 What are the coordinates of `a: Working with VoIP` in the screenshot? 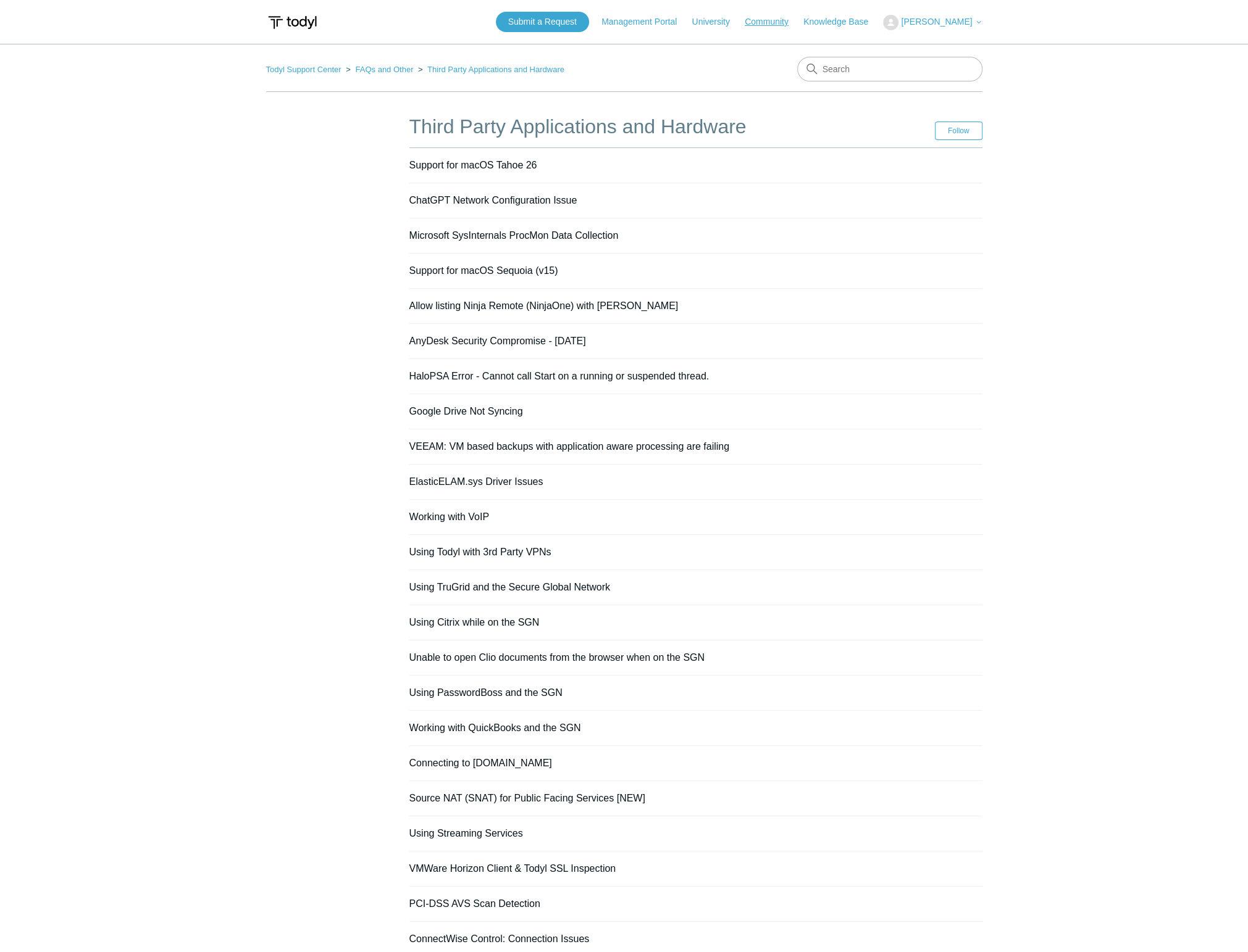 It's located at (450, 517).